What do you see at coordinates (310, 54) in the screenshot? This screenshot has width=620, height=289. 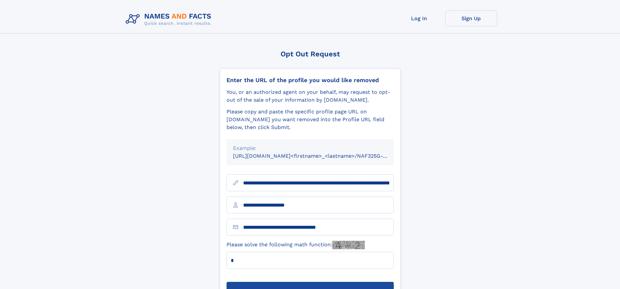 I see `div: Opt Out Request` at bounding box center [310, 54].